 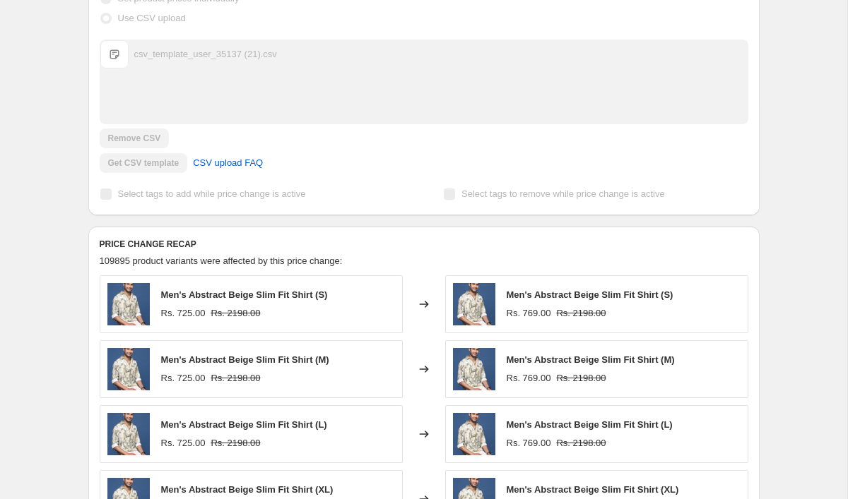 I want to click on span: Use CSV upload, so click(x=152, y=18).